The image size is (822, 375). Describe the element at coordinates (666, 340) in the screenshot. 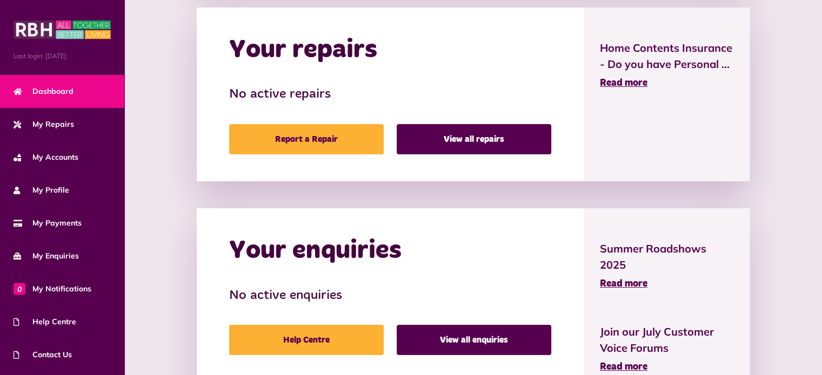

I see `span: Join our July Customer Voice Forums` at that location.